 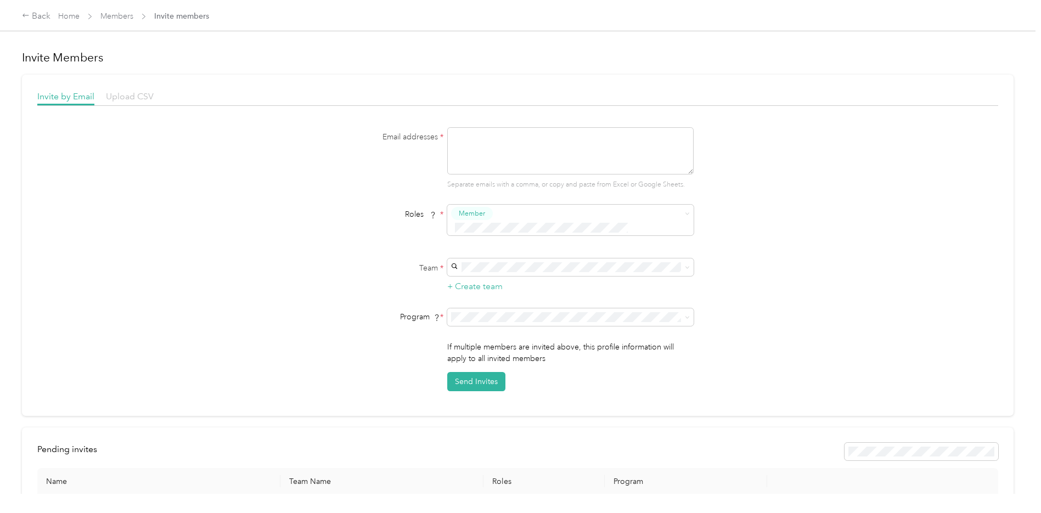 What do you see at coordinates (117, 16) in the screenshot?
I see `a: Members` at bounding box center [117, 16].